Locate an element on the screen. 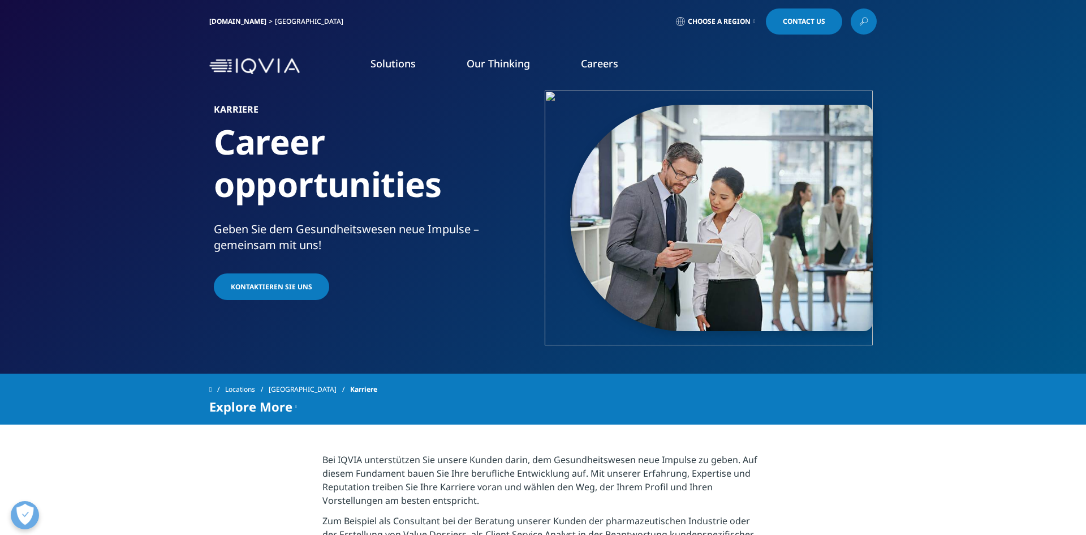 The height and width of the screenshot is (535, 1086). a: Solutions is located at coordinates (393, 63).